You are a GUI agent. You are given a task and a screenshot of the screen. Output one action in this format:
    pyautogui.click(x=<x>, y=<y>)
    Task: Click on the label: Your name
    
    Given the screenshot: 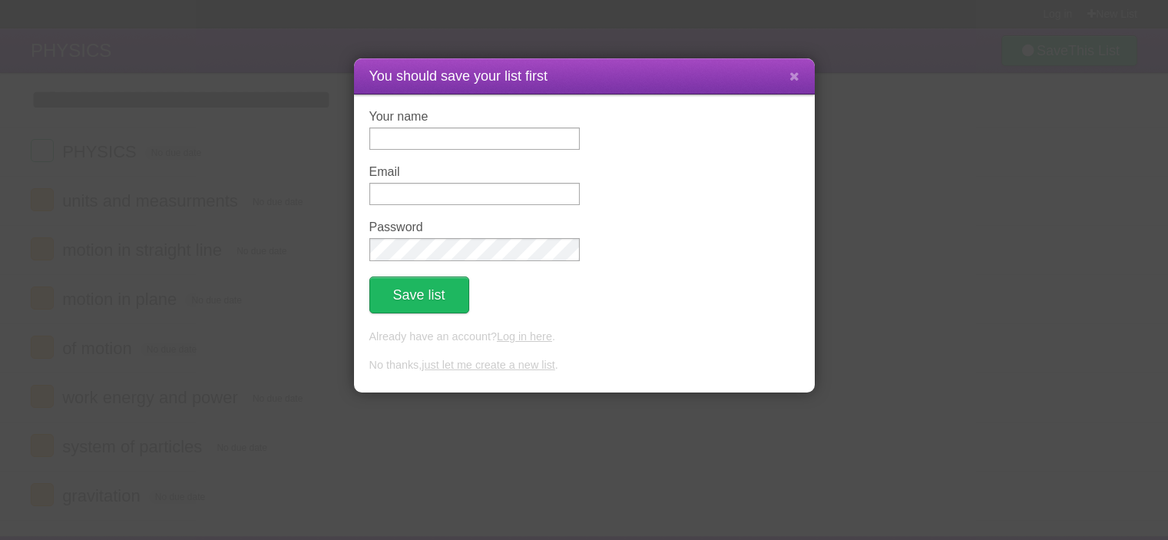 What is the action you would take?
    pyautogui.click(x=474, y=117)
    